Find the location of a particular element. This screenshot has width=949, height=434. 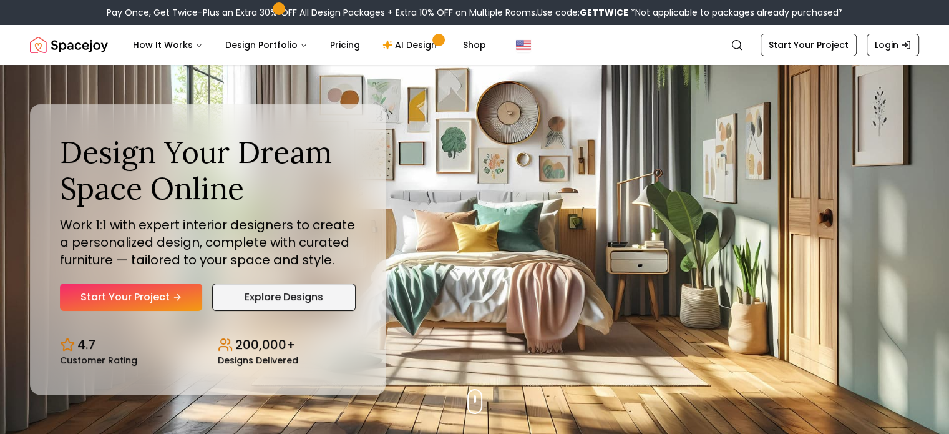

div: Design stats is located at coordinates (208, 345).